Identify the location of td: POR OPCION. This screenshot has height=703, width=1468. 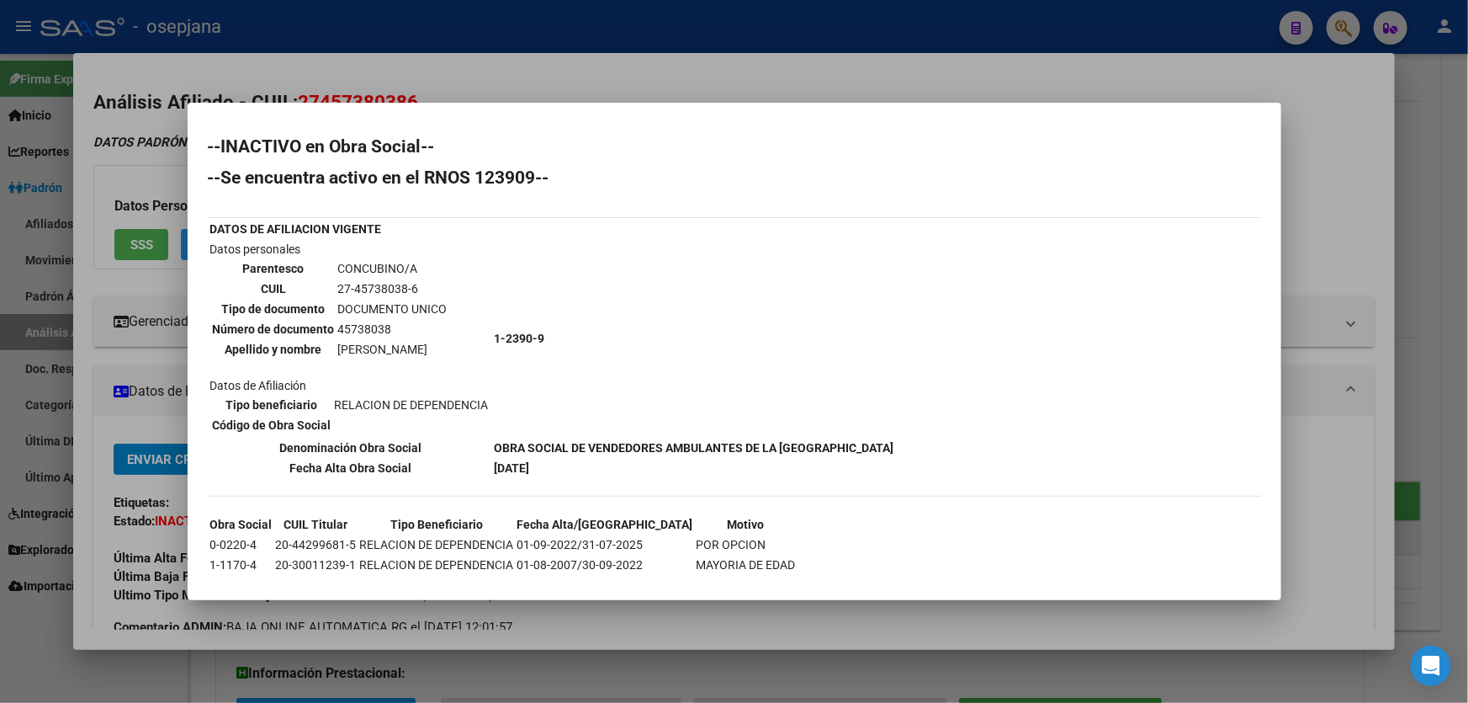
(746, 544).